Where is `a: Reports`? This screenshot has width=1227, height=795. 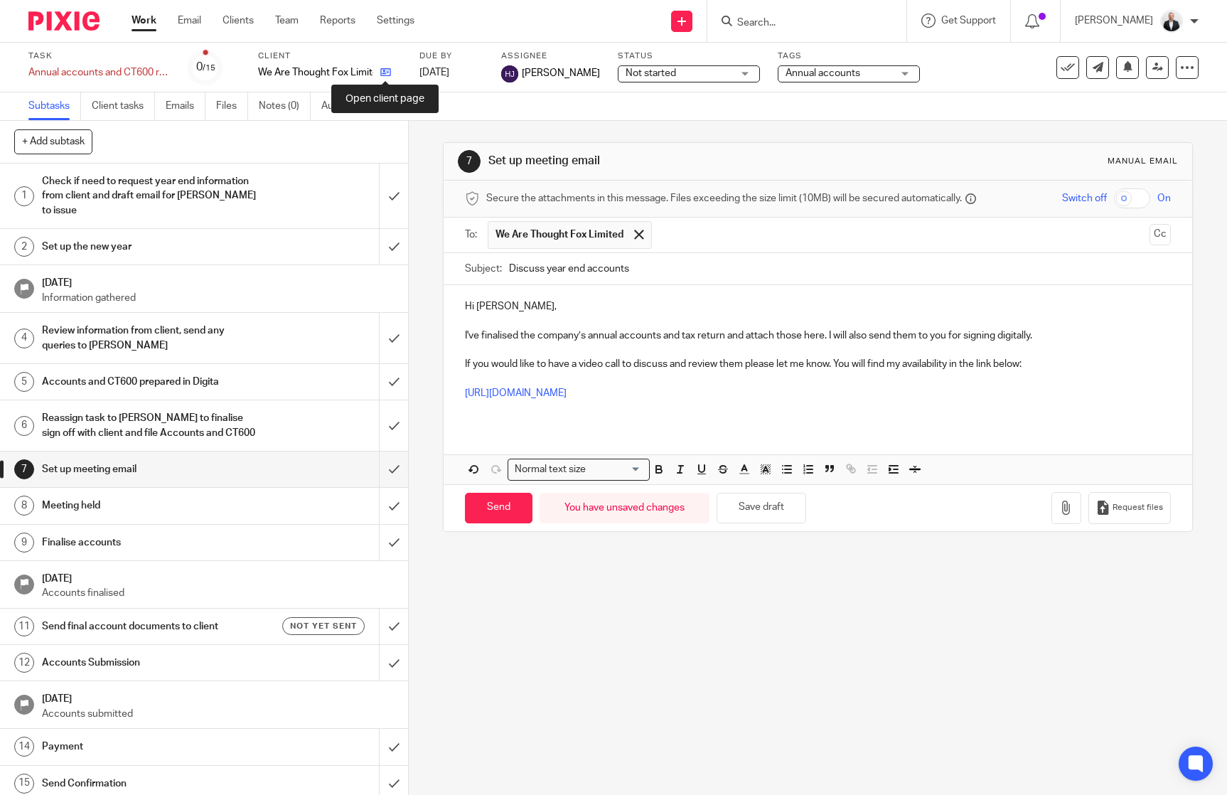 a: Reports is located at coordinates (338, 21).